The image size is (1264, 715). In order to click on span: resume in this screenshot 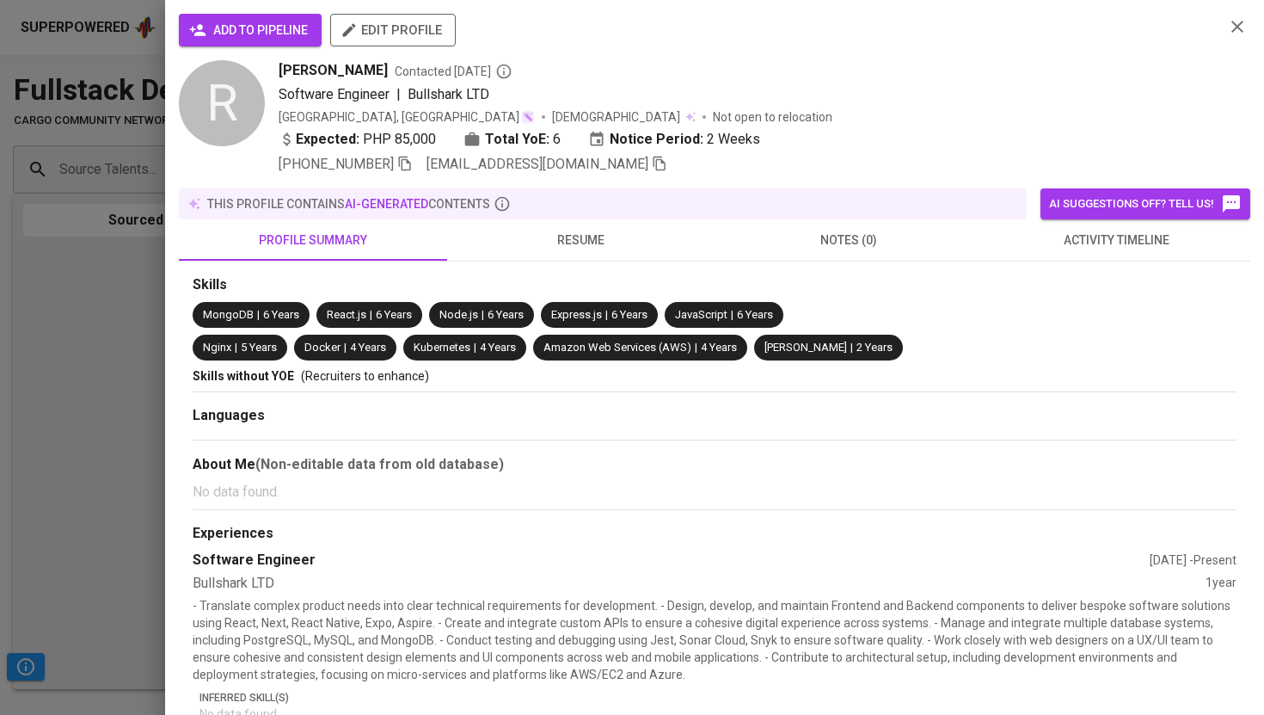, I will do `click(581, 240)`.